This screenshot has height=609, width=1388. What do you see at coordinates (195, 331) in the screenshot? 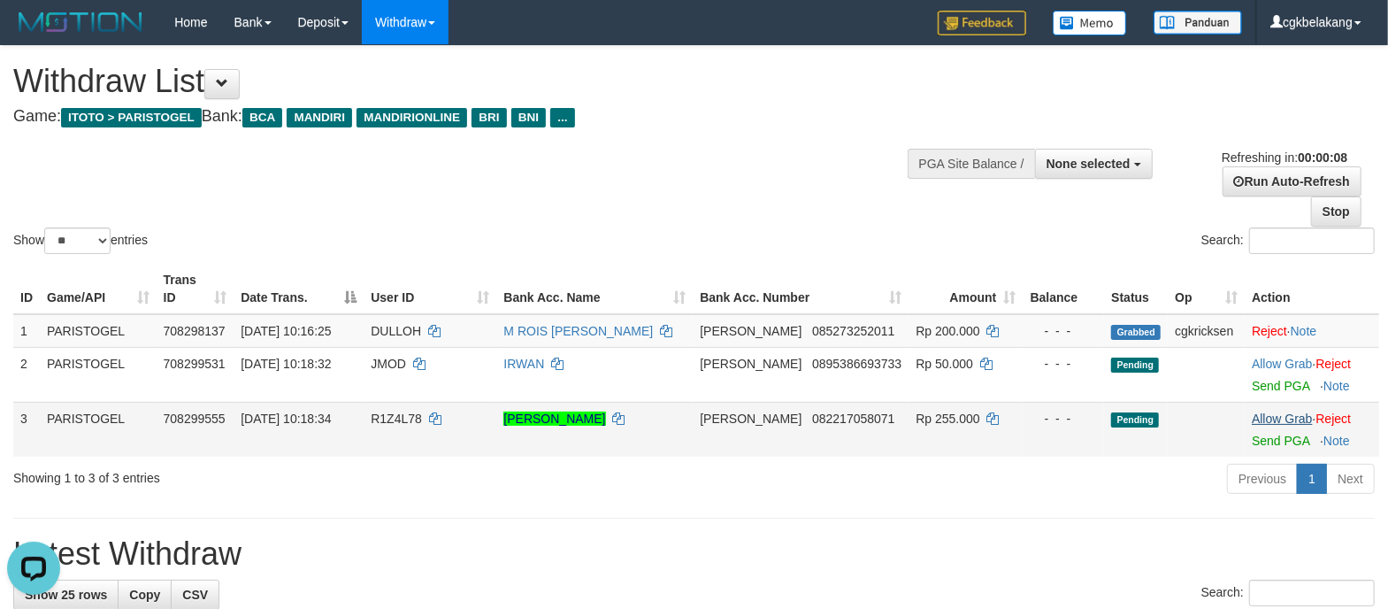
I see `span: 708298137` at bounding box center [195, 331].